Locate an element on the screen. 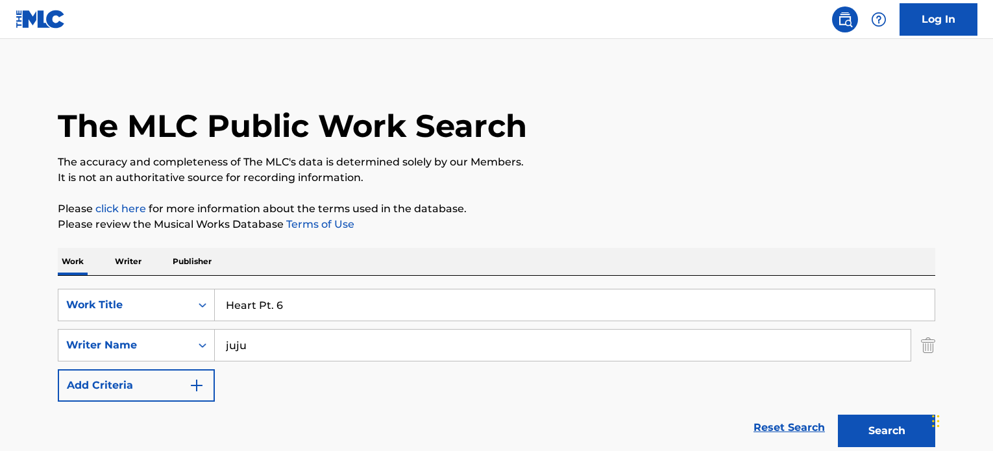  p: Please review the Musical Works Database is located at coordinates (496, 225).